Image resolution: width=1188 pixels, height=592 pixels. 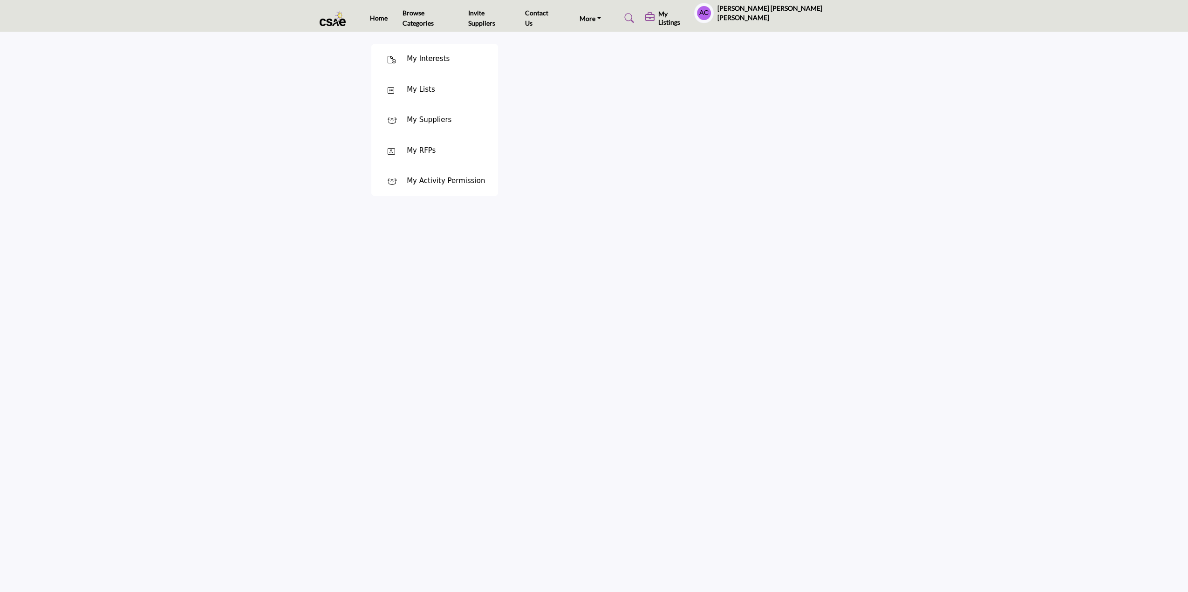 What do you see at coordinates (421, 151) in the screenshot?
I see `div: My RFPs` at bounding box center [421, 151].